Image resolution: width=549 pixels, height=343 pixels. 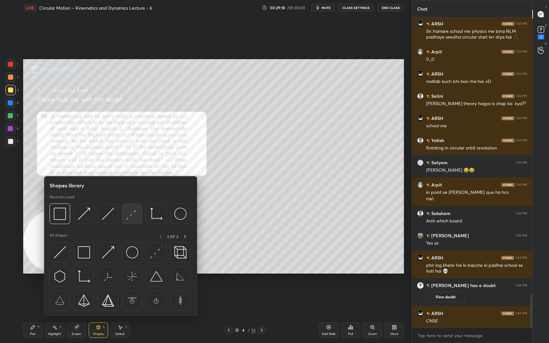 I want to click on div: 7:42 PM, so click(x=522, y=24).